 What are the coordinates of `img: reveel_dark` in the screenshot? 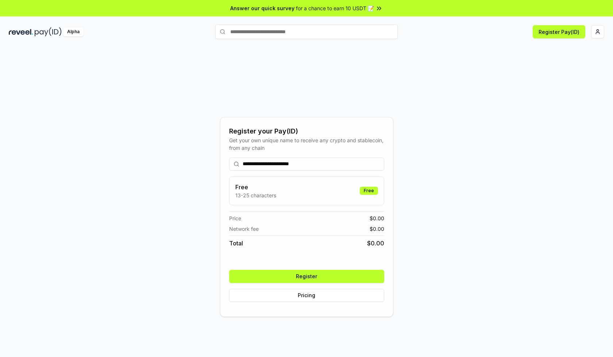 It's located at (21, 32).